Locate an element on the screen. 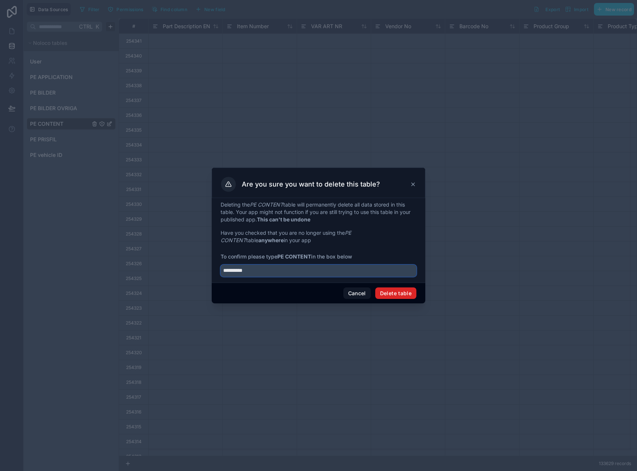 This screenshot has width=637, height=471. strong: This can't be undone is located at coordinates (284, 219).